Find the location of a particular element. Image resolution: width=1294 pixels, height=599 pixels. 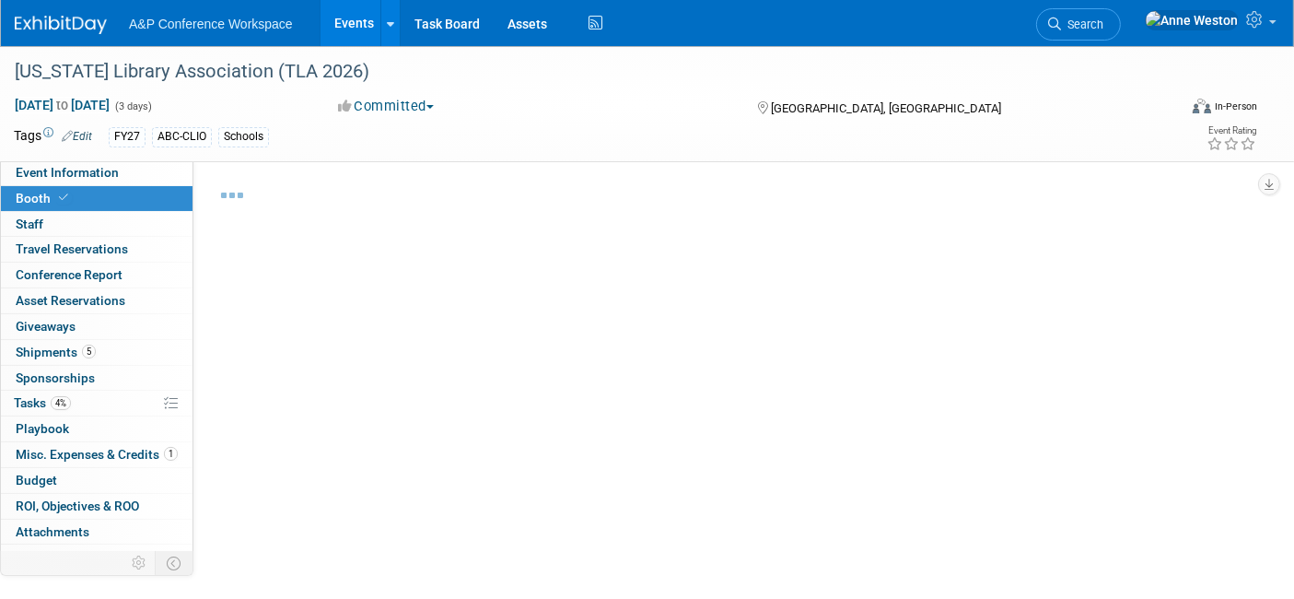

a: Sponsorships is located at coordinates (97, 378).